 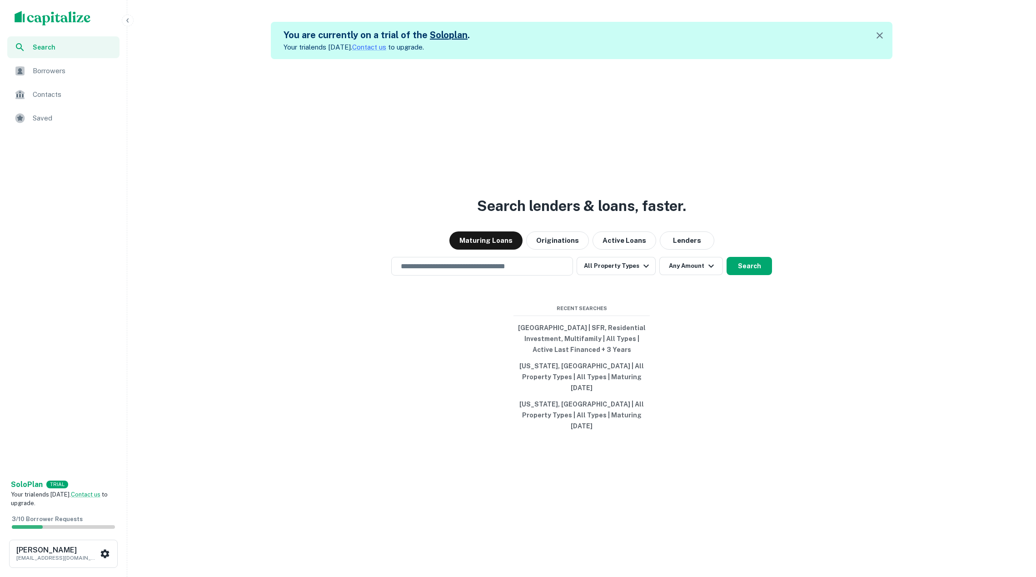 What do you see at coordinates (73, 71) in the screenshot?
I see `span: Borrowers` at bounding box center [73, 71].